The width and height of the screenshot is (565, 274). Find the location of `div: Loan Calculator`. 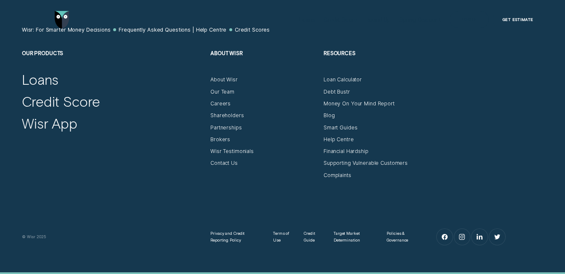

div: Loan Calculator is located at coordinates (343, 80).